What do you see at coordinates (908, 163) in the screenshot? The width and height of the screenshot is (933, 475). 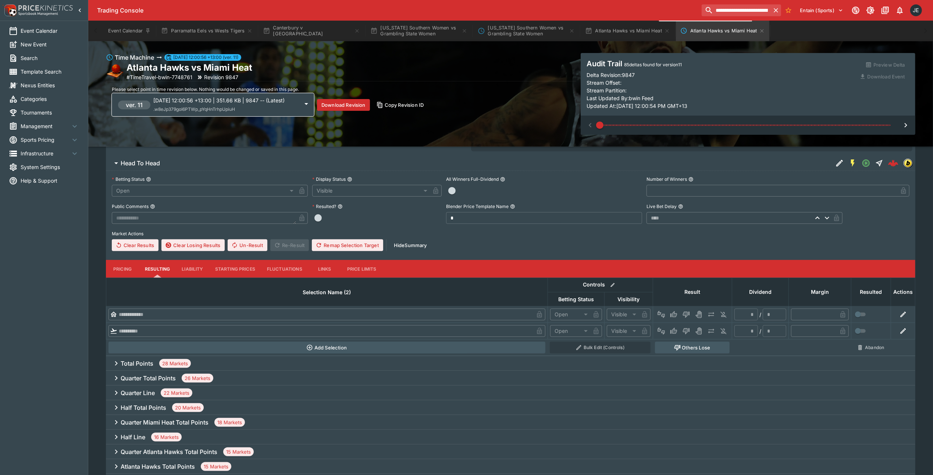 I see `img: bwin` at bounding box center [908, 163].